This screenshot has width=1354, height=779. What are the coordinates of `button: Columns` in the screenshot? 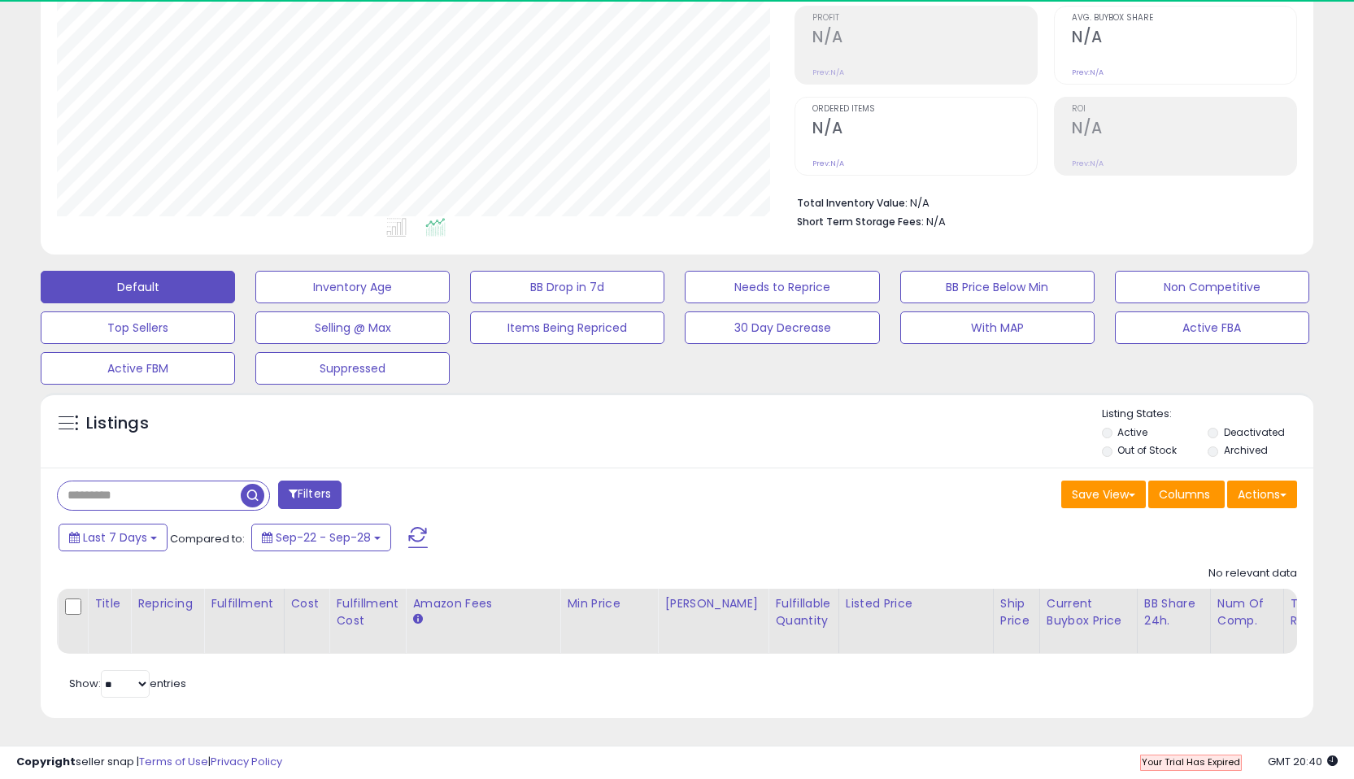 It's located at (1187, 494).